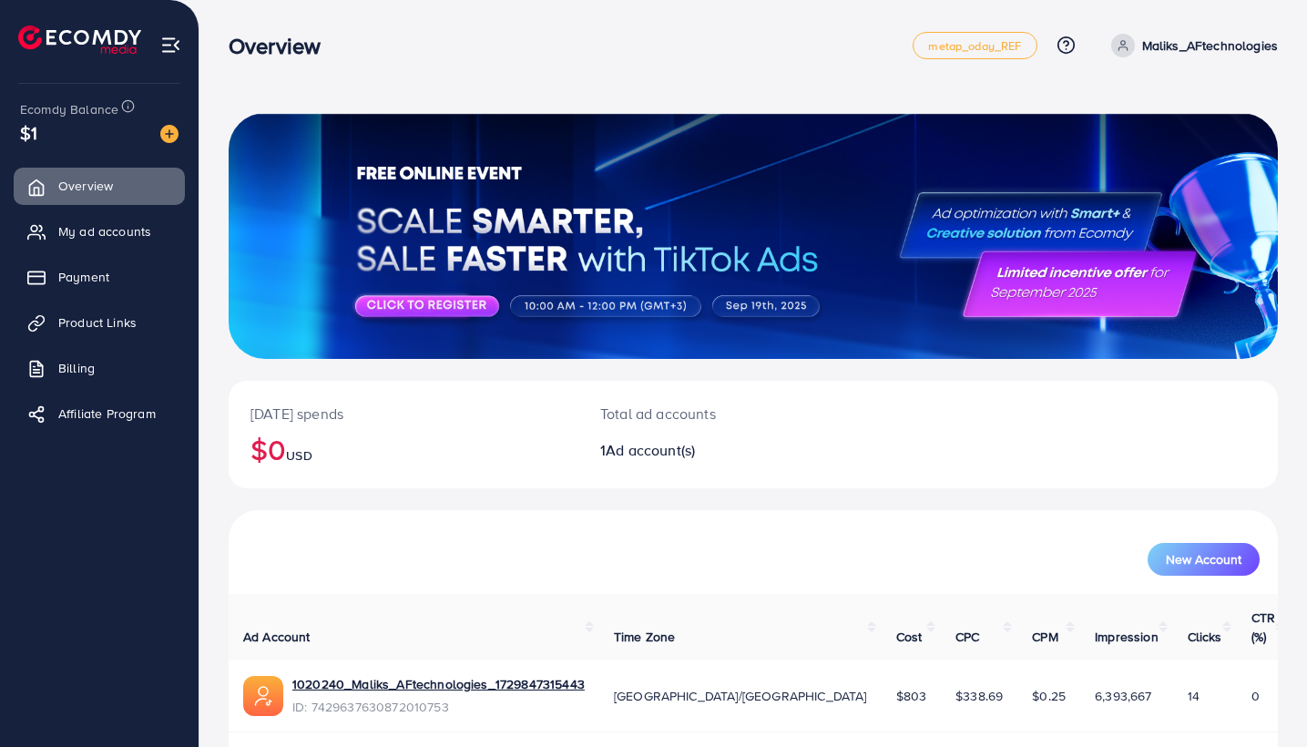 The height and width of the screenshot is (747, 1307). I want to click on a: Affiliate Program, so click(99, 413).